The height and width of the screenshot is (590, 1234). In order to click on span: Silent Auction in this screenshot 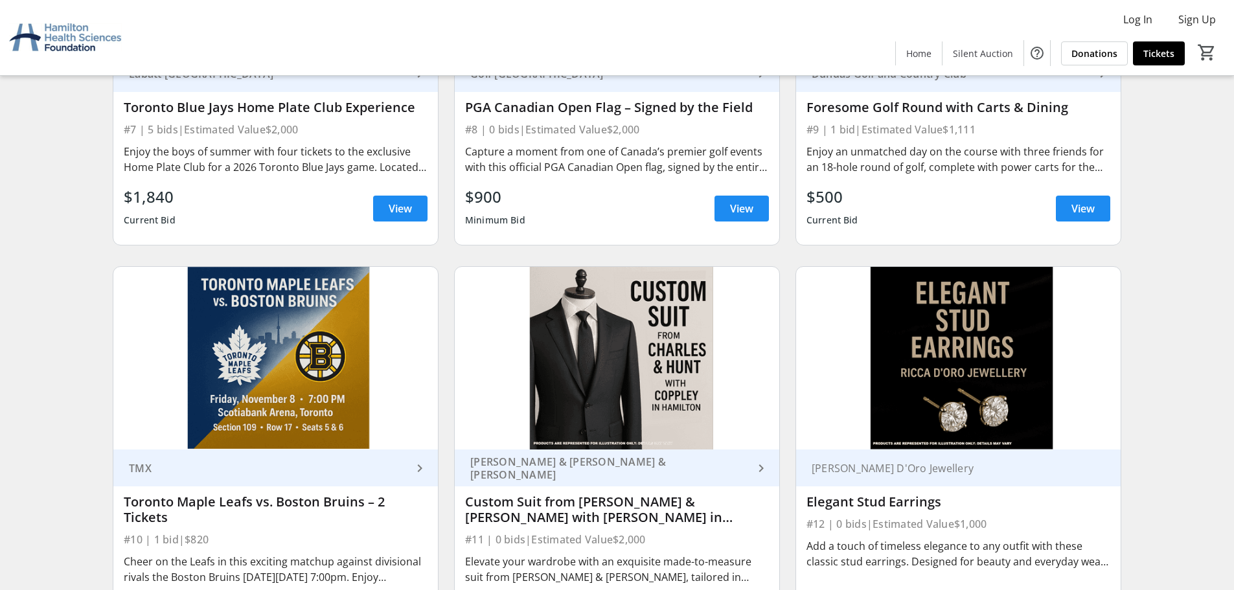, I will do `click(982, 53)`.